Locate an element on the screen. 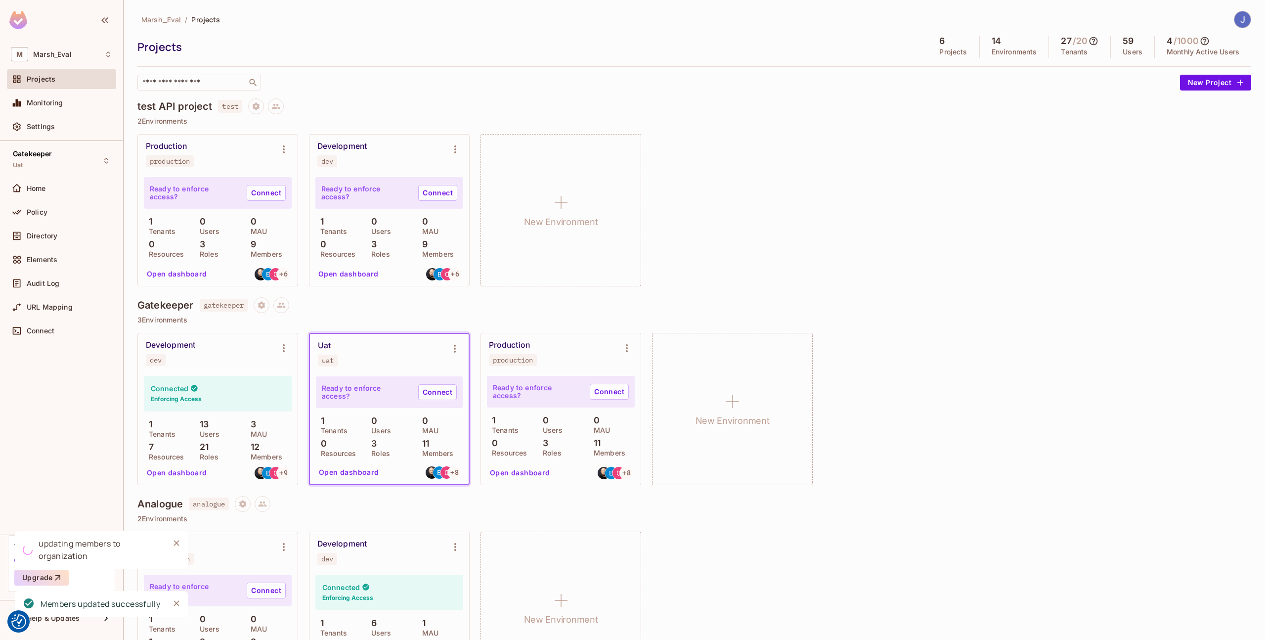 Image resolution: width=1265 pixels, height=640 pixels. span: Policy is located at coordinates (37, 212).